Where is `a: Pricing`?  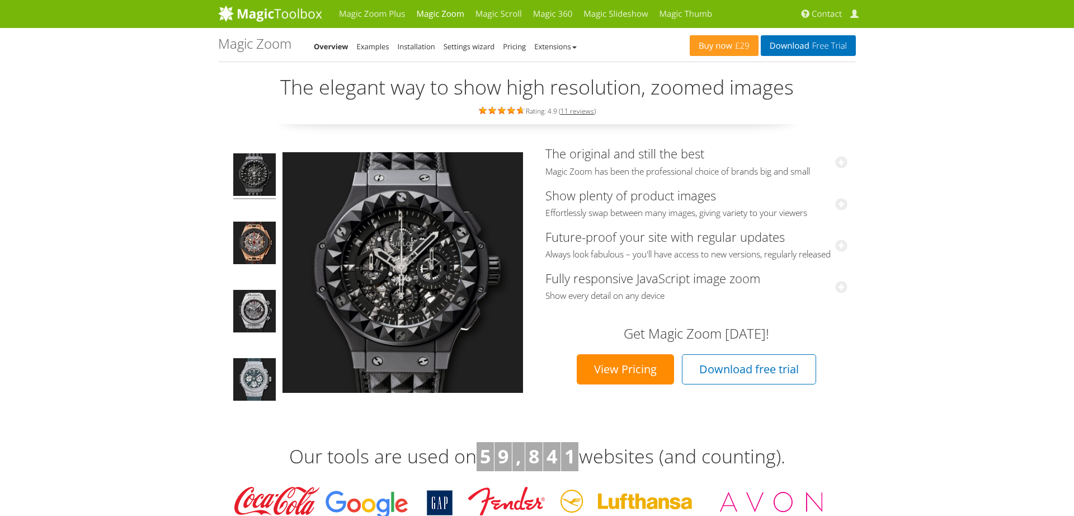 a: Pricing is located at coordinates (514, 46).